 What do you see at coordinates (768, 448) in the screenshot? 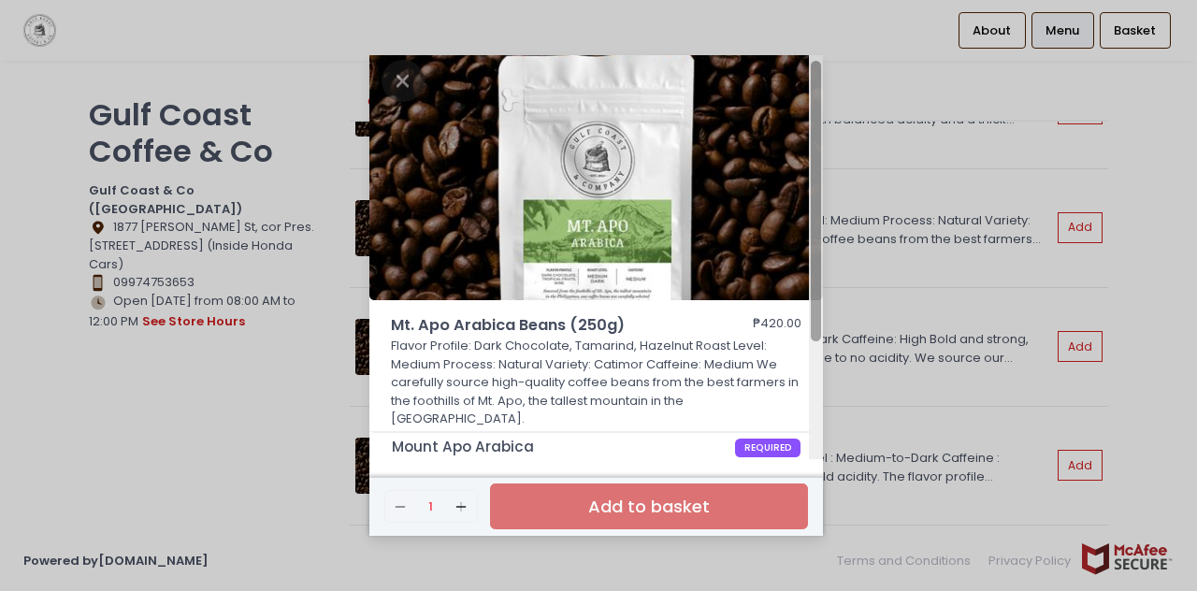
I see `span: REQUIRED` at bounding box center [768, 448].